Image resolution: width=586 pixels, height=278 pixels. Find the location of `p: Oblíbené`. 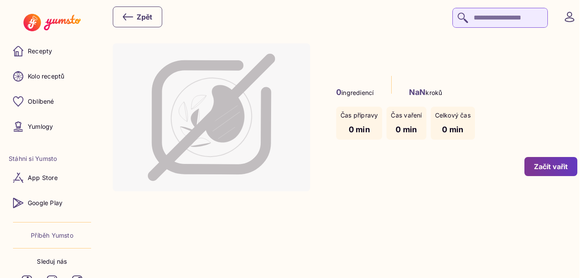

p: Oblíbené is located at coordinates (41, 102).